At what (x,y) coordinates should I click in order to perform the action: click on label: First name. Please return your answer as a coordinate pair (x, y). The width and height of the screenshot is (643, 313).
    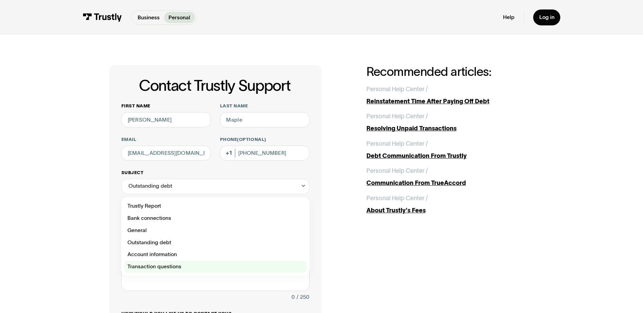
    Looking at the image, I should click on (166, 106).